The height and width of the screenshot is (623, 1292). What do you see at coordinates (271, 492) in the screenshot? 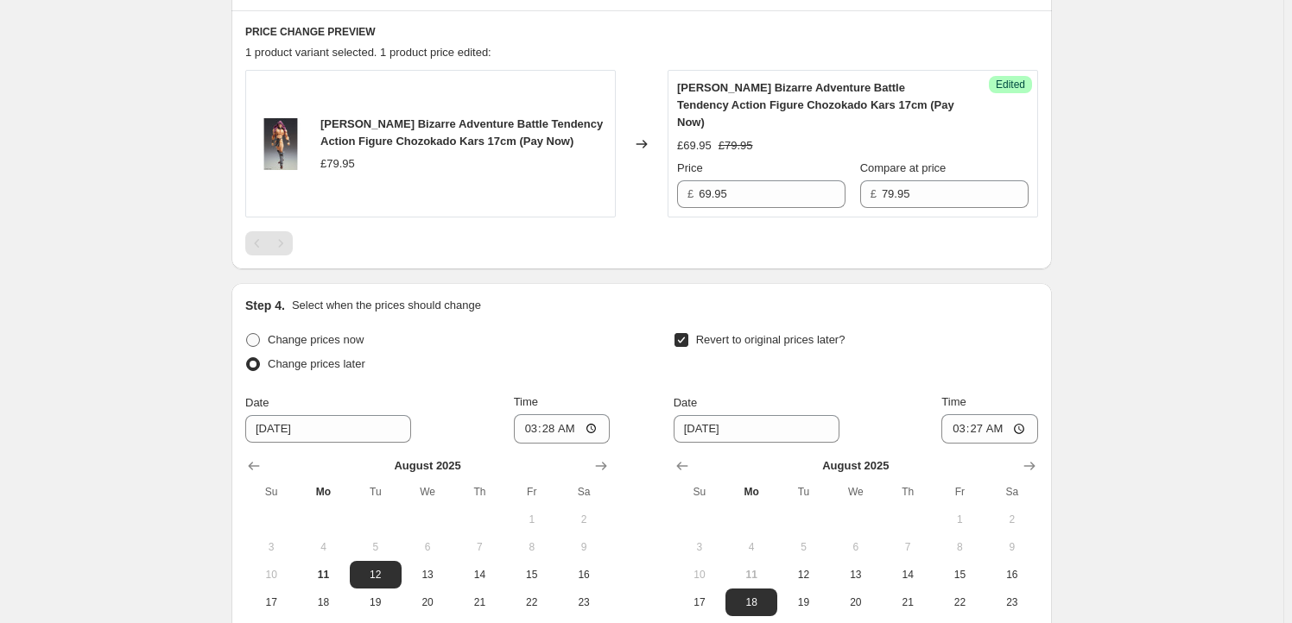
I see `span: Su` at bounding box center [271, 492].